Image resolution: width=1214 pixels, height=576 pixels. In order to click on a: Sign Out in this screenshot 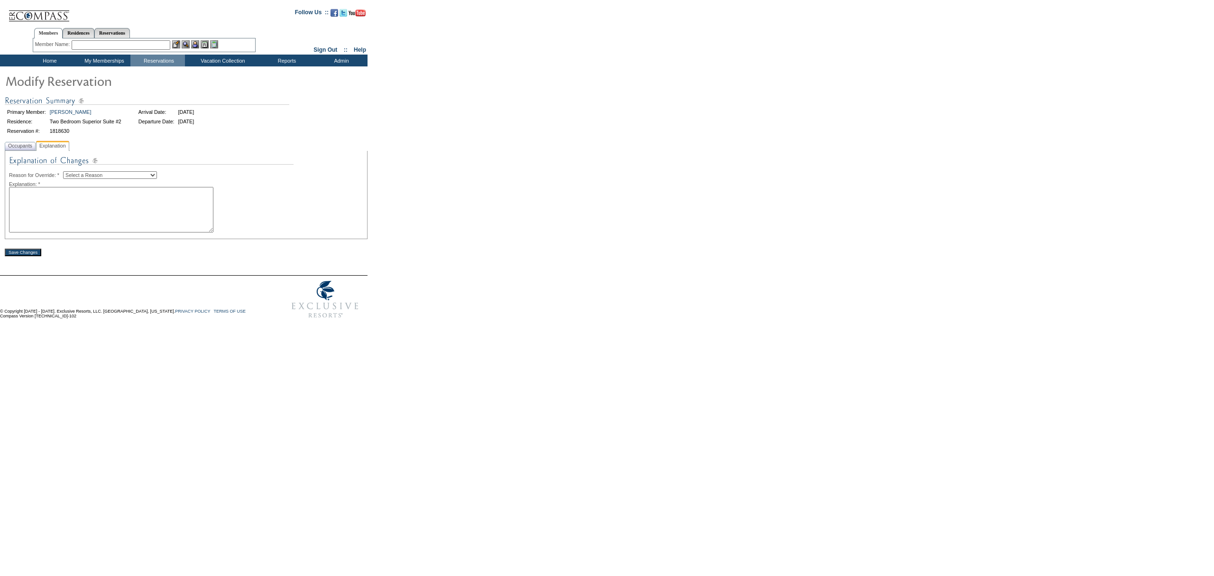, I will do `click(325, 50)`.